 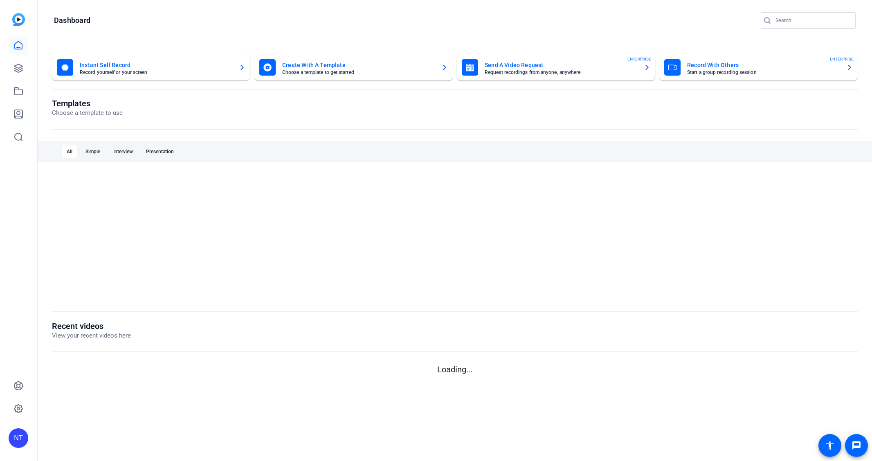 What do you see at coordinates (830, 446) in the screenshot?
I see `mat-icon: accessibility` at bounding box center [830, 446].